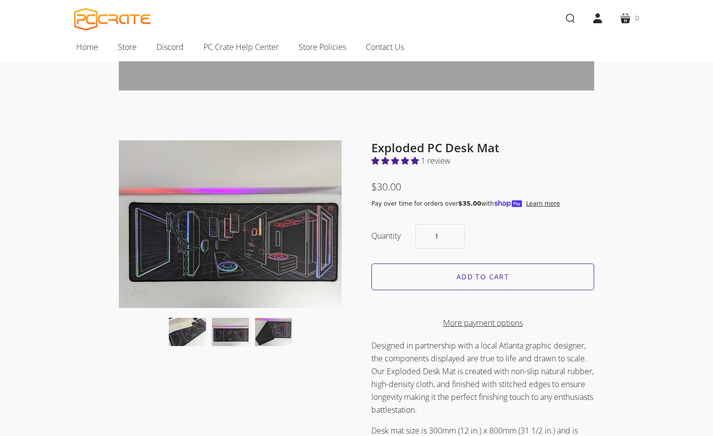 The width and height of the screenshot is (713, 436). Describe the element at coordinates (482, 323) in the screenshot. I see `a: More payment options` at that location.